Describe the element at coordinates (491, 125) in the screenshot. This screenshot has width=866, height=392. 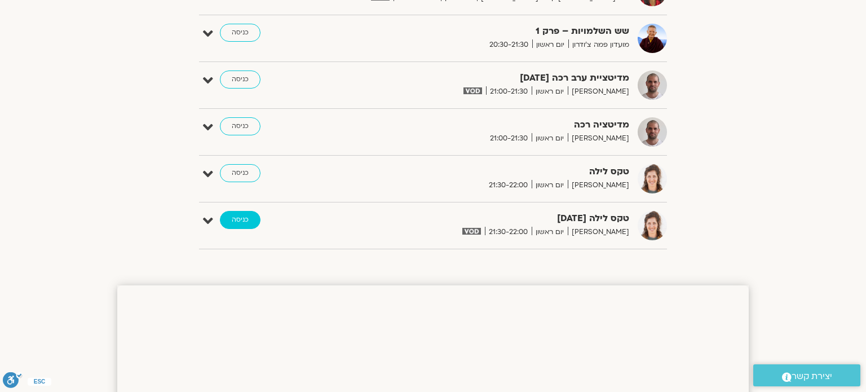
I see `strong: מדיטציה רכה` at that location.